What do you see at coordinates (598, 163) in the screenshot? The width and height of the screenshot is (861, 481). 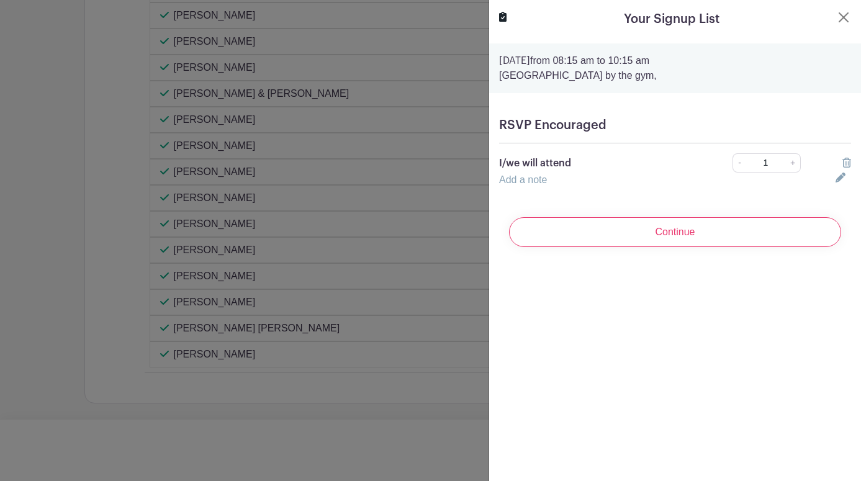 I see `p: I/we will attend` at bounding box center [598, 163].